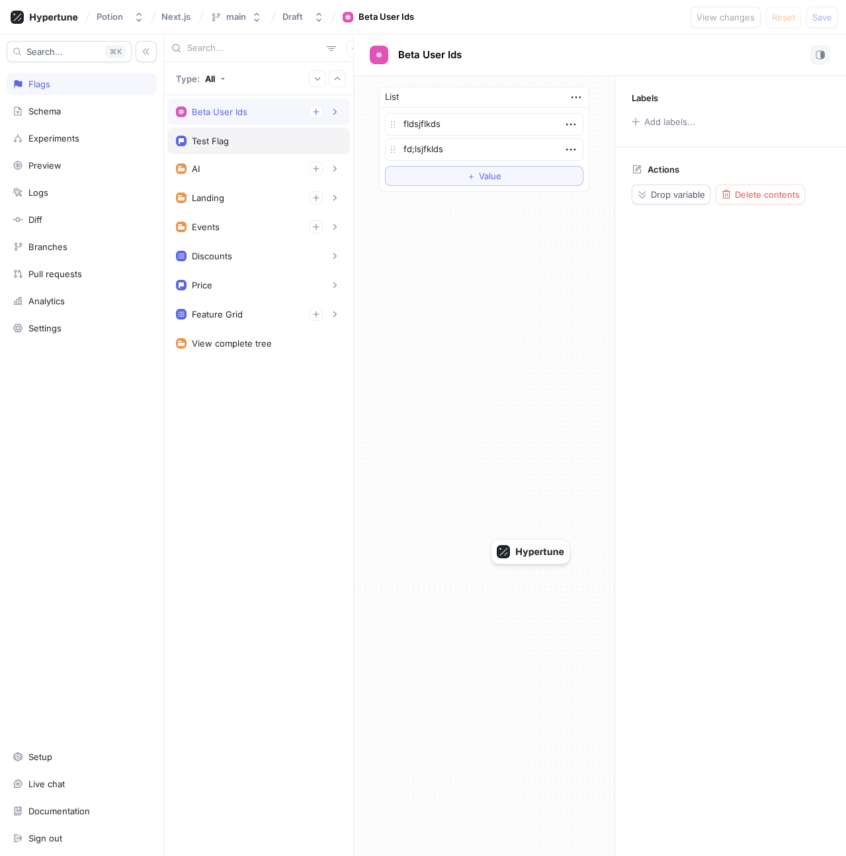  Describe the element at coordinates (196, 169) in the screenshot. I see `div: AI` at that location.